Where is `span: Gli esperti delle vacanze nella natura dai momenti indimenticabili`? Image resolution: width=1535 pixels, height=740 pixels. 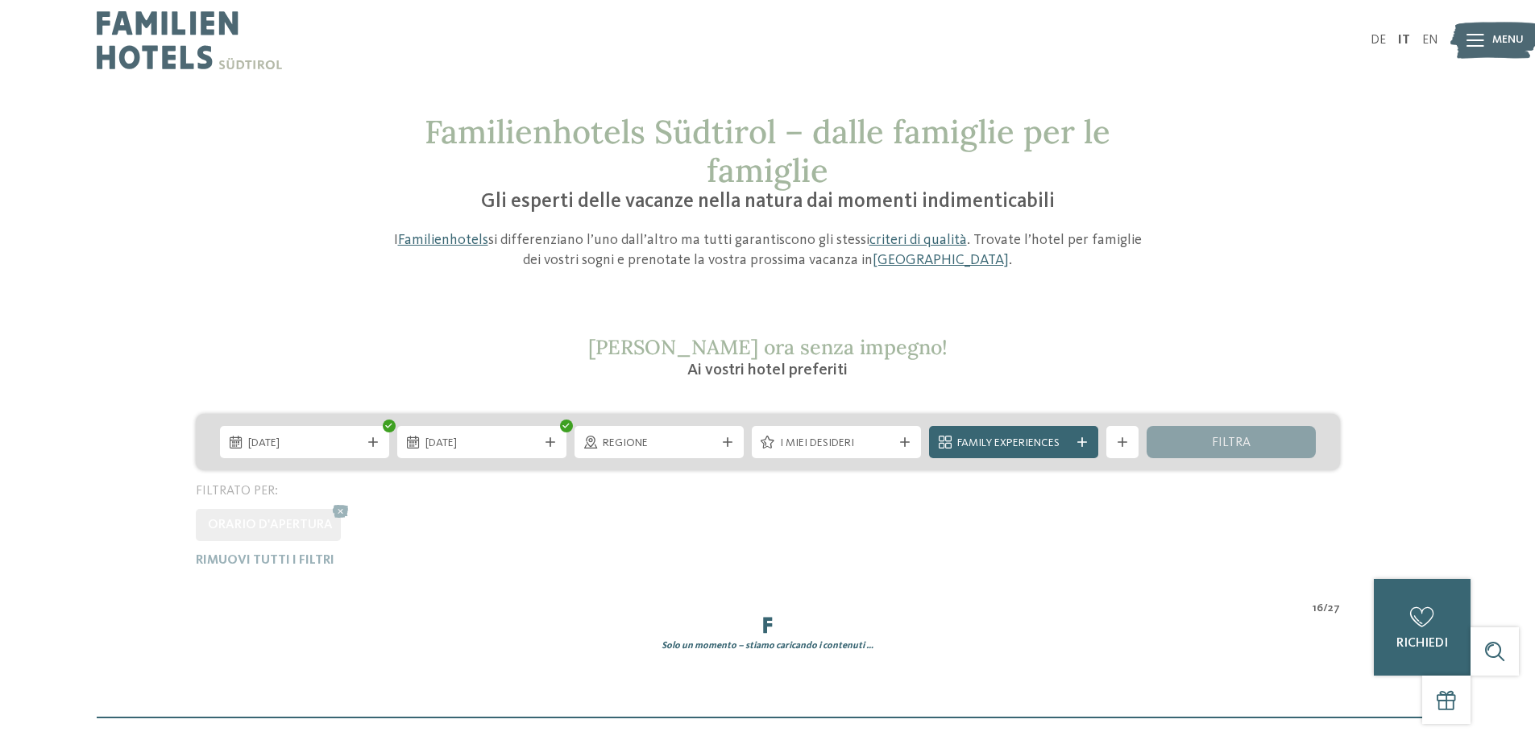 span: Gli esperti delle vacanze nella natura dai momenti indimenticabili is located at coordinates (768, 201).